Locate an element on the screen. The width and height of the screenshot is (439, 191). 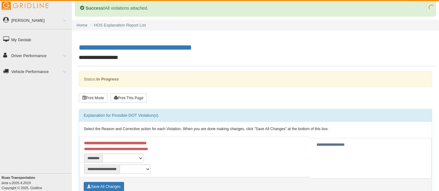
div: Select the Reason and Corrective action for each Violation. When you are done making changes, cli... is located at coordinates (255, 129).